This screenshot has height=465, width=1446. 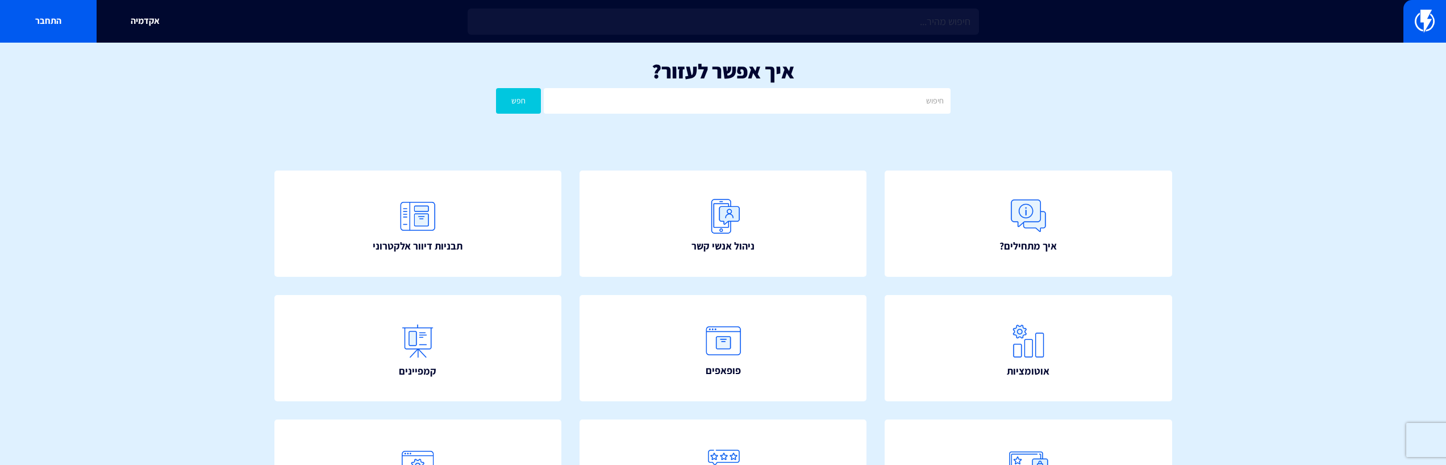 I want to click on input: חיפוש מהיר..., so click(x=723, y=22).